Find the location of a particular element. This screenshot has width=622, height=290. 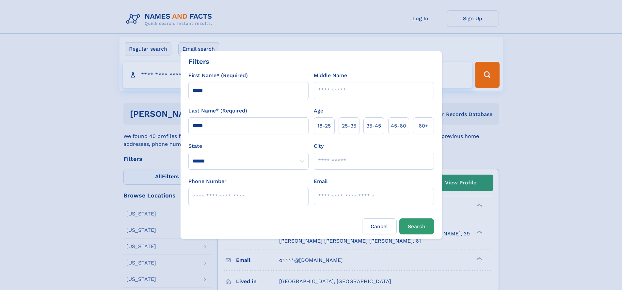

label: Email is located at coordinates (321, 181).